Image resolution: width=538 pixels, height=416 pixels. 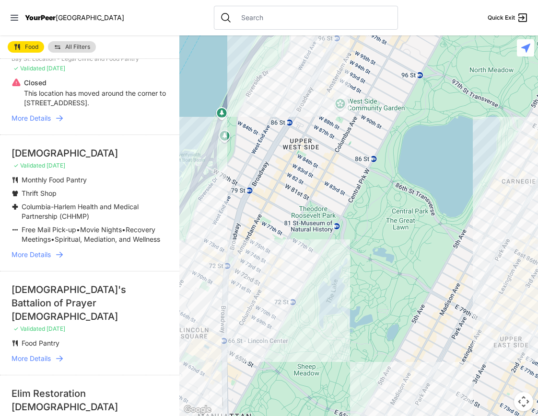 I want to click on span: Spiritual, Mediation, and Wellness, so click(x=107, y=239).